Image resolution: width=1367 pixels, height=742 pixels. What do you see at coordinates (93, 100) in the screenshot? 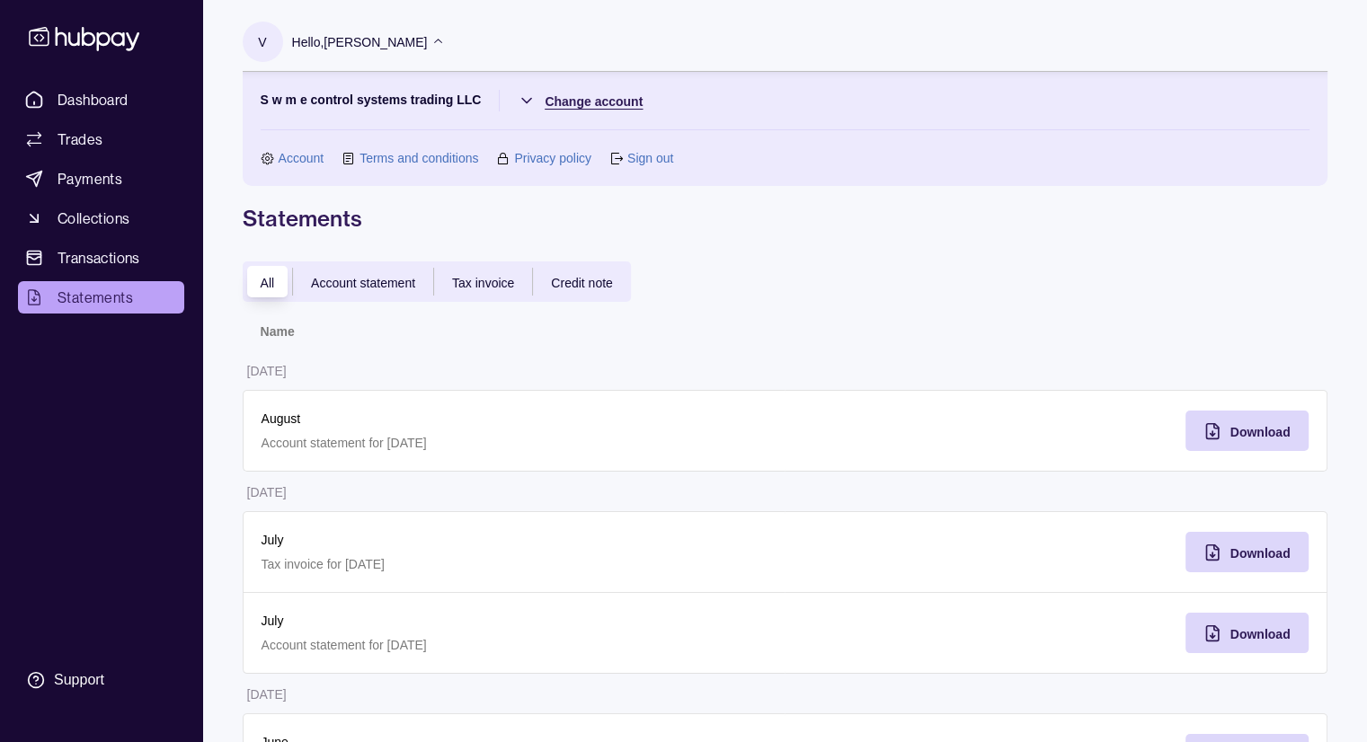
I see `span: Dashboard` at bounding box center [93, 100].